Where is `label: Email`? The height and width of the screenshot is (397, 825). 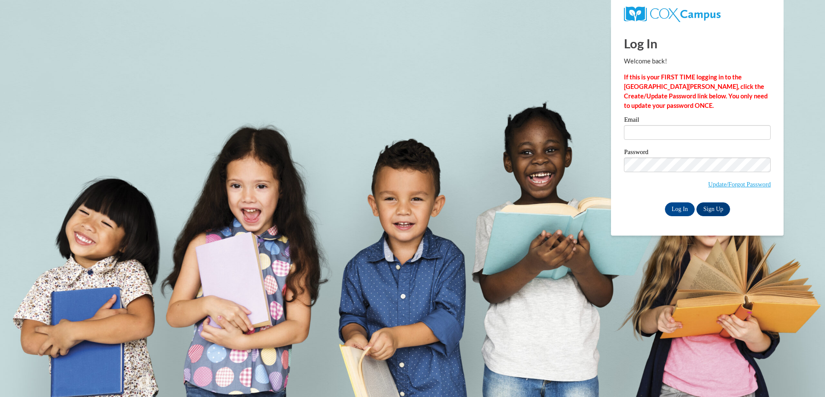
label: Email is located at coordinates (697, 121).